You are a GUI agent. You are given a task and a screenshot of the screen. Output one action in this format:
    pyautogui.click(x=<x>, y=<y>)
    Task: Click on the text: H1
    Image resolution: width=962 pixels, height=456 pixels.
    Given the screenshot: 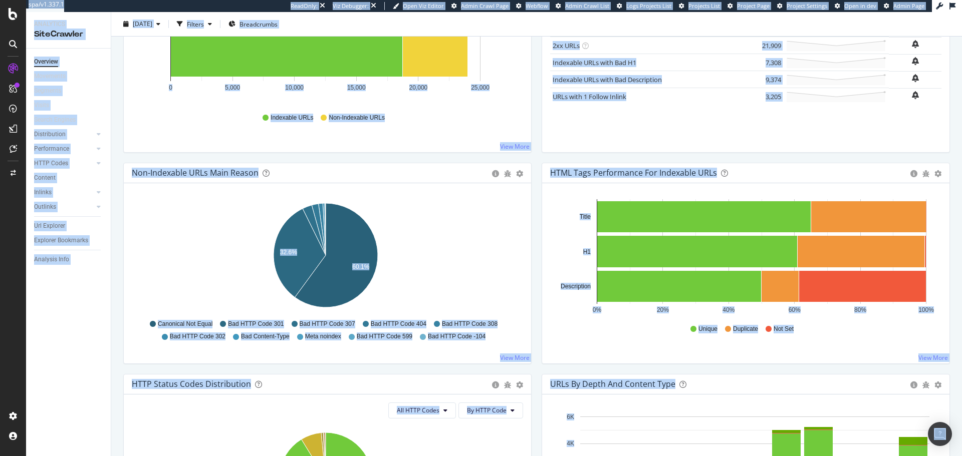 What is the action you would take?
    pyautogui.click(x=587, y=252)
    